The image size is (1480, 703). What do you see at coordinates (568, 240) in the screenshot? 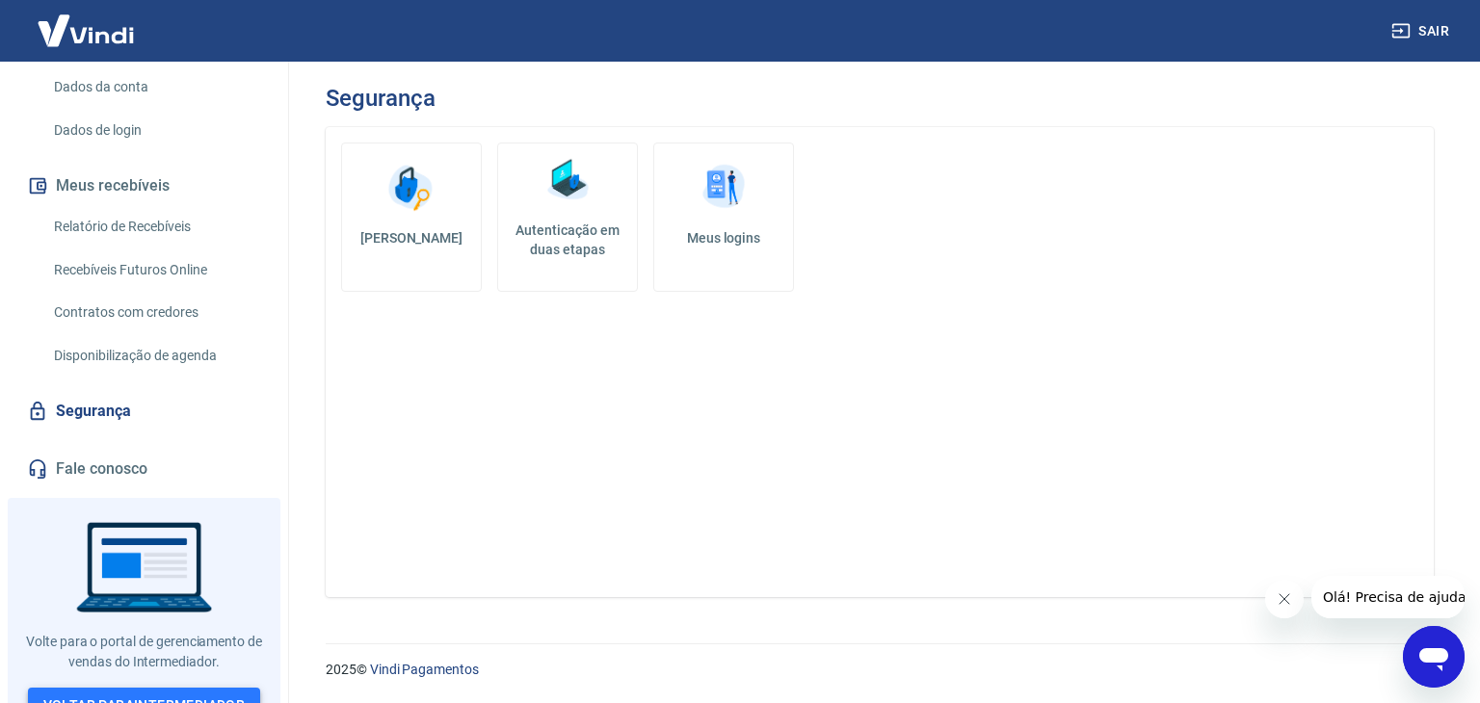
I see `h5: Autenticação em duas etapas` at bounding box center [568, 240].